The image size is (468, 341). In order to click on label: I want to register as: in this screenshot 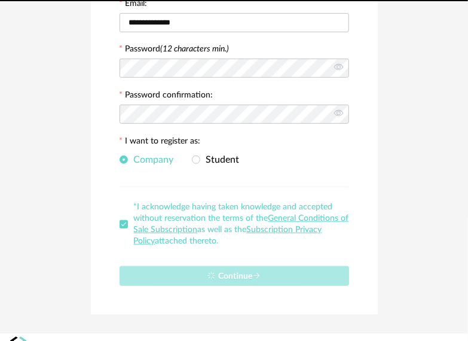, I will do `click(160, 142)`.